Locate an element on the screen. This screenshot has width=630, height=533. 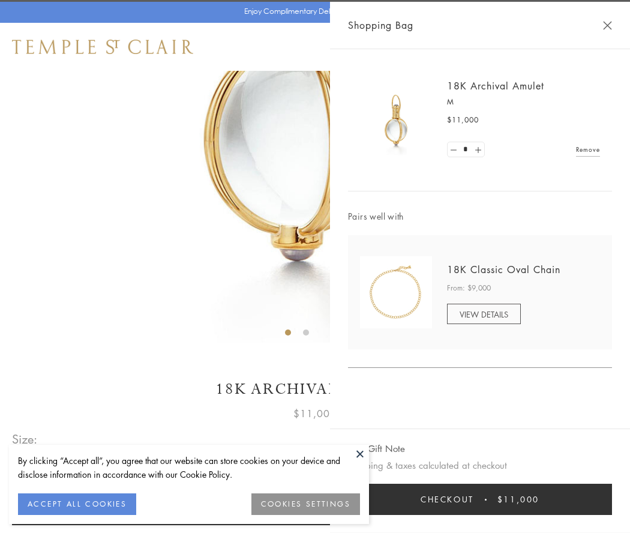
span: VIEW DETAILS is located at coordinates (484, 314).